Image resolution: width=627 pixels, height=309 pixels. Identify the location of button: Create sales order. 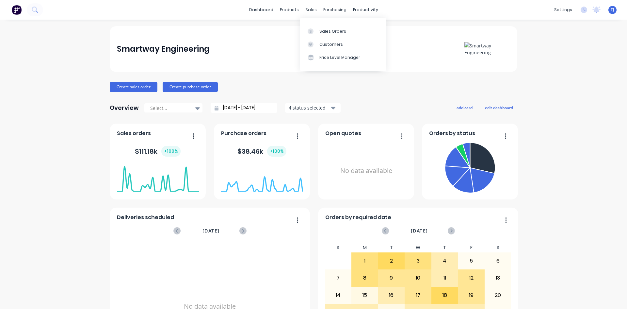
(134, 87).